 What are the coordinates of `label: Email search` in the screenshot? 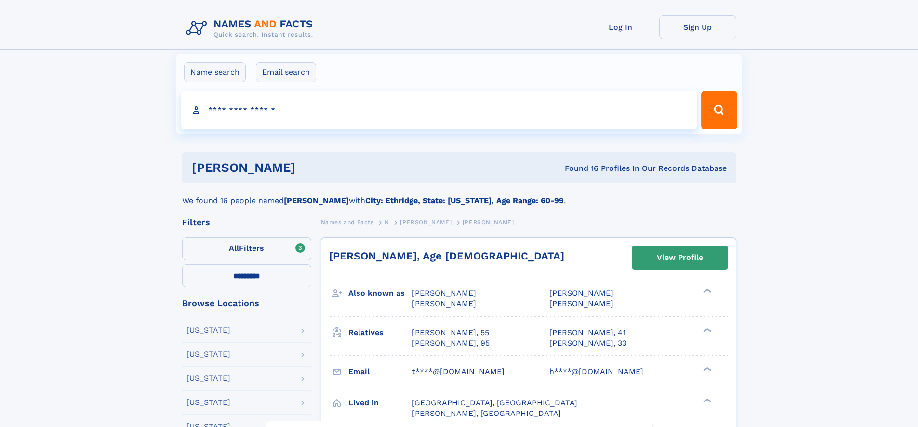 It's located at (286, 72).